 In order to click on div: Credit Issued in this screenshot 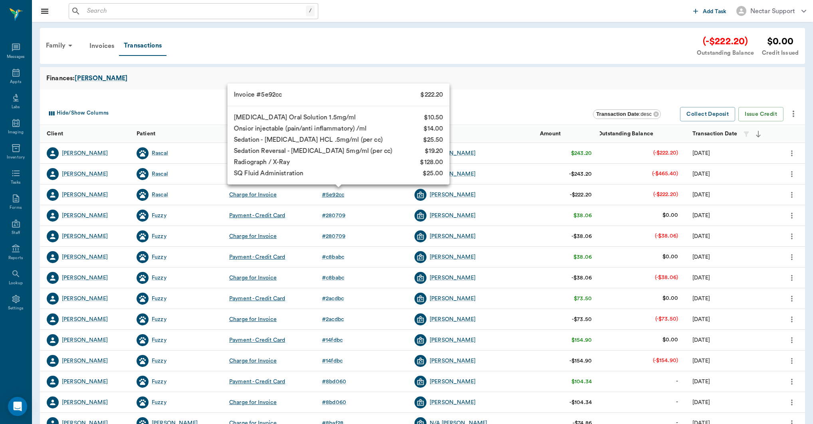, I will do `click(780, 53)`.